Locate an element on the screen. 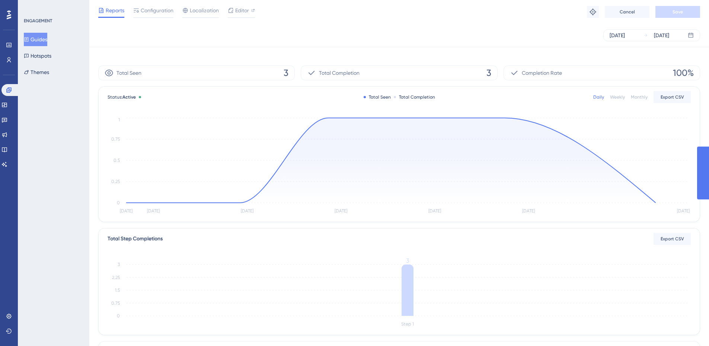 This screenshot has width=709, height=346. span: Status: is located at coordinates (122, 97).